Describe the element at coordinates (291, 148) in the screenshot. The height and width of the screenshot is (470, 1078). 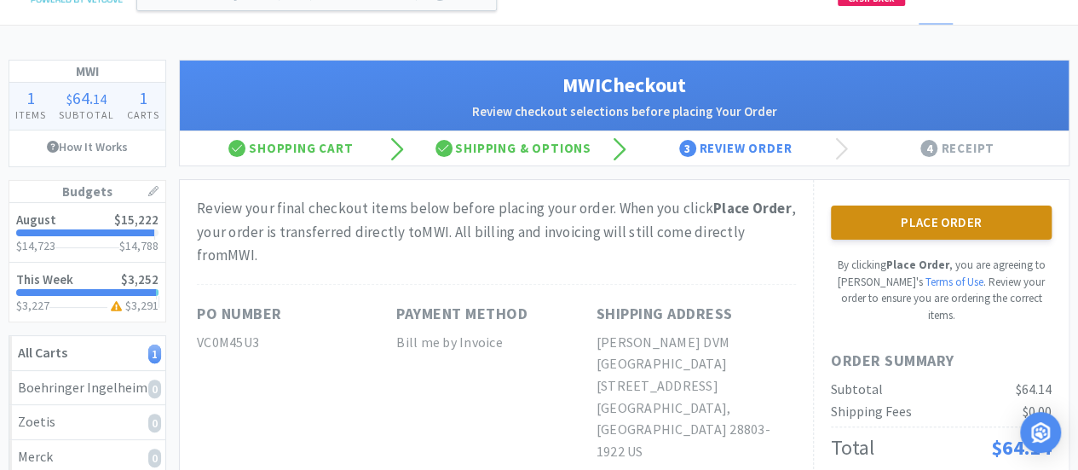
I see `div: Shopping Cart` at that location.